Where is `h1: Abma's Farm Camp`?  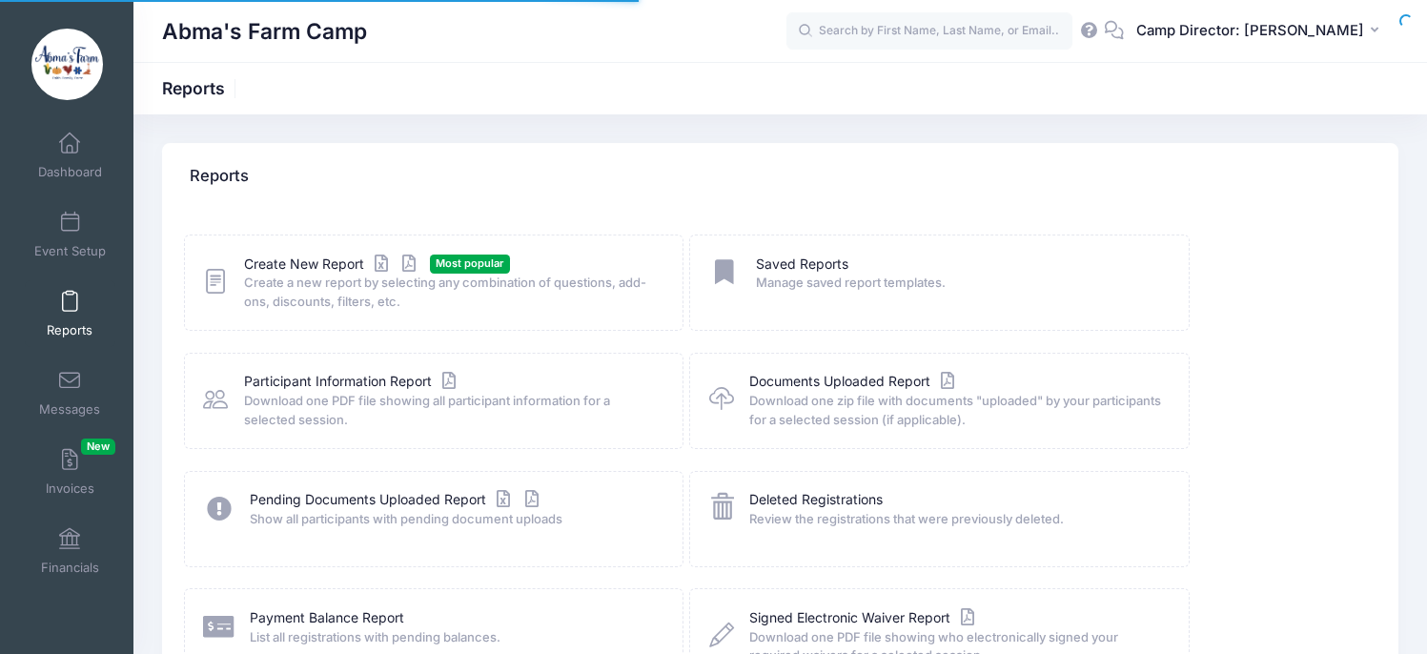 h1: Abma's Farm Camp is located at coordinates (264, 31).